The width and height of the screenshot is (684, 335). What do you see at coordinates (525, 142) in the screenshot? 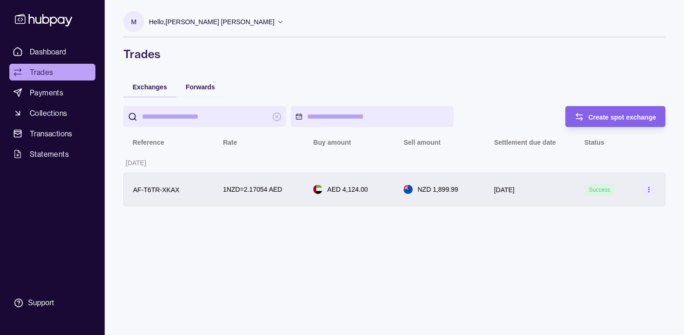
I see `p: Settlement due date` at bounding box center [525, 142].